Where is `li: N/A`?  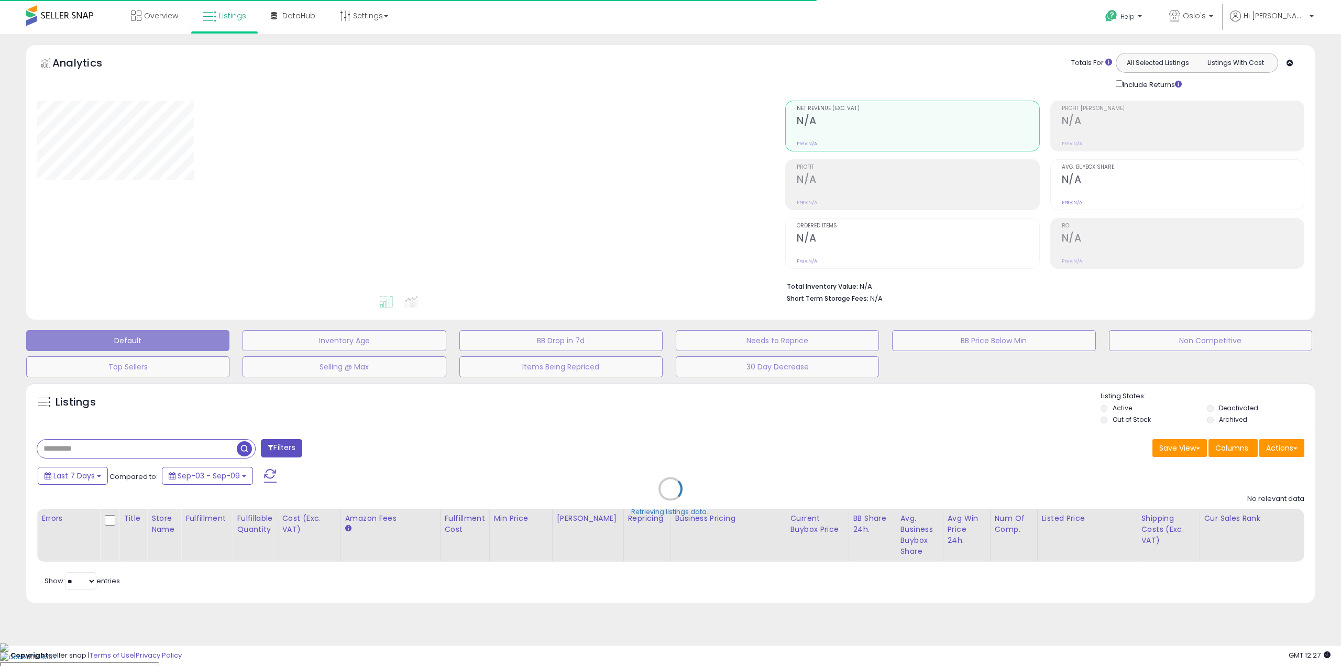
li: N/A is located at coordinates (1042, 286).